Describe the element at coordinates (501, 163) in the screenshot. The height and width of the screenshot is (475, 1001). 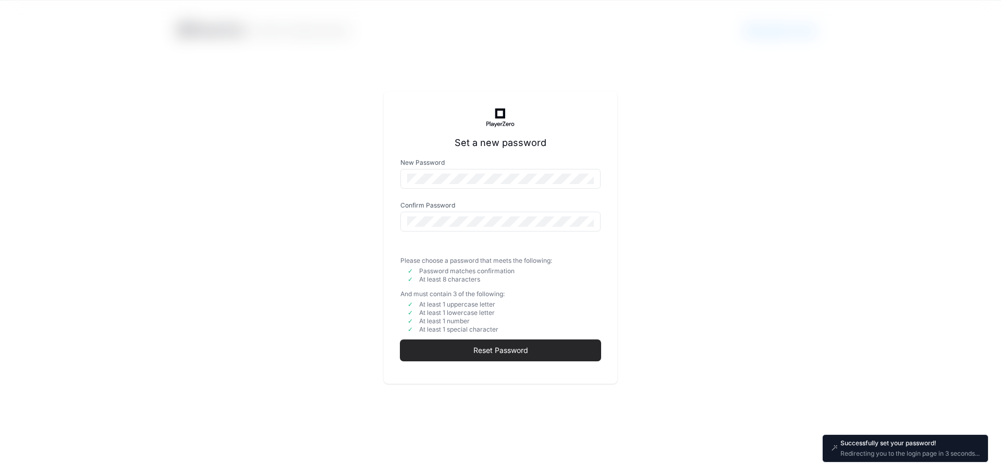
I see `label: New Password` at that location.